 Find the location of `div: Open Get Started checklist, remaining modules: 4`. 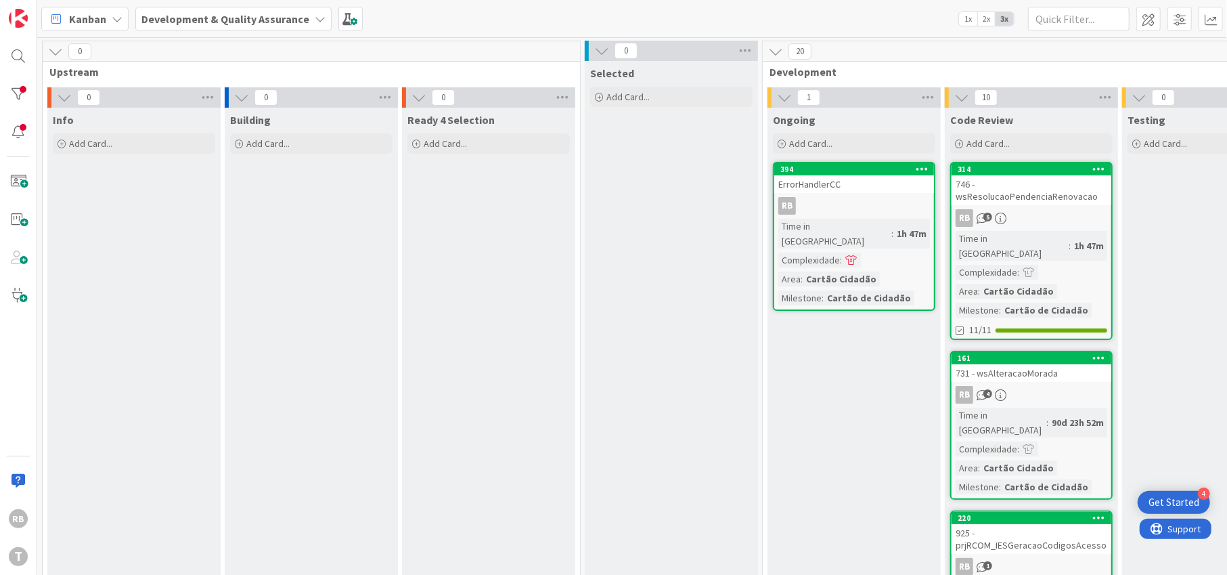

div: Open Get Started checklist, remaining modules: 4 is located at coordinates (1174, 502).